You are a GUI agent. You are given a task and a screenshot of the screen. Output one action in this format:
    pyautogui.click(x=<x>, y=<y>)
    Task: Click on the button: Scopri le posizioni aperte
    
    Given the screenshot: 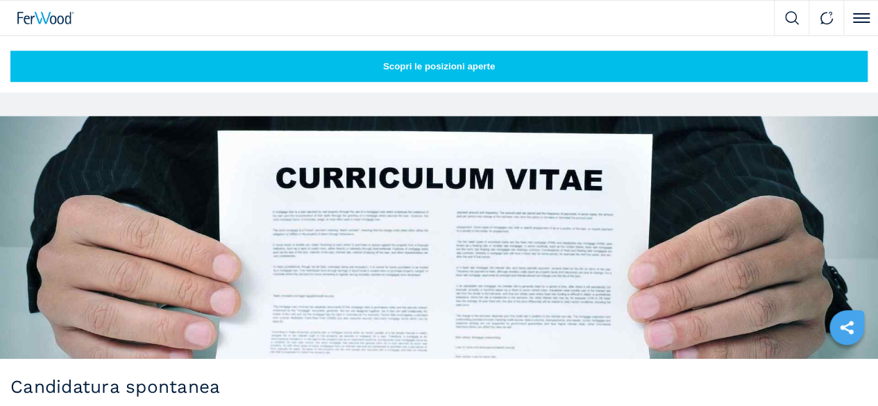 What is the action you would take?
    pyautogui.click(x=439, y=66)
    